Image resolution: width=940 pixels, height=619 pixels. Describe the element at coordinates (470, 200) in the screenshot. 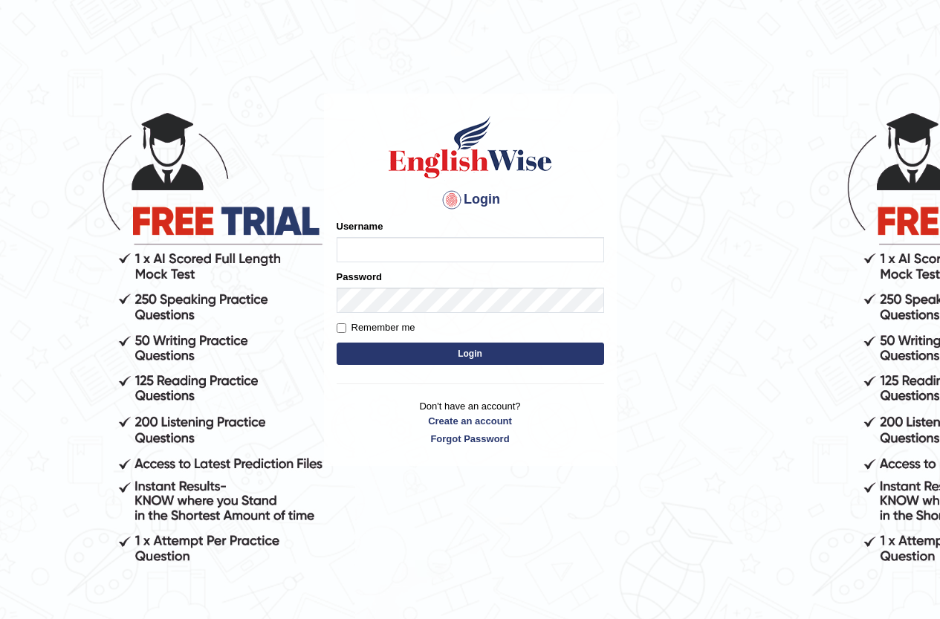

I see `h4: Login` at that location.